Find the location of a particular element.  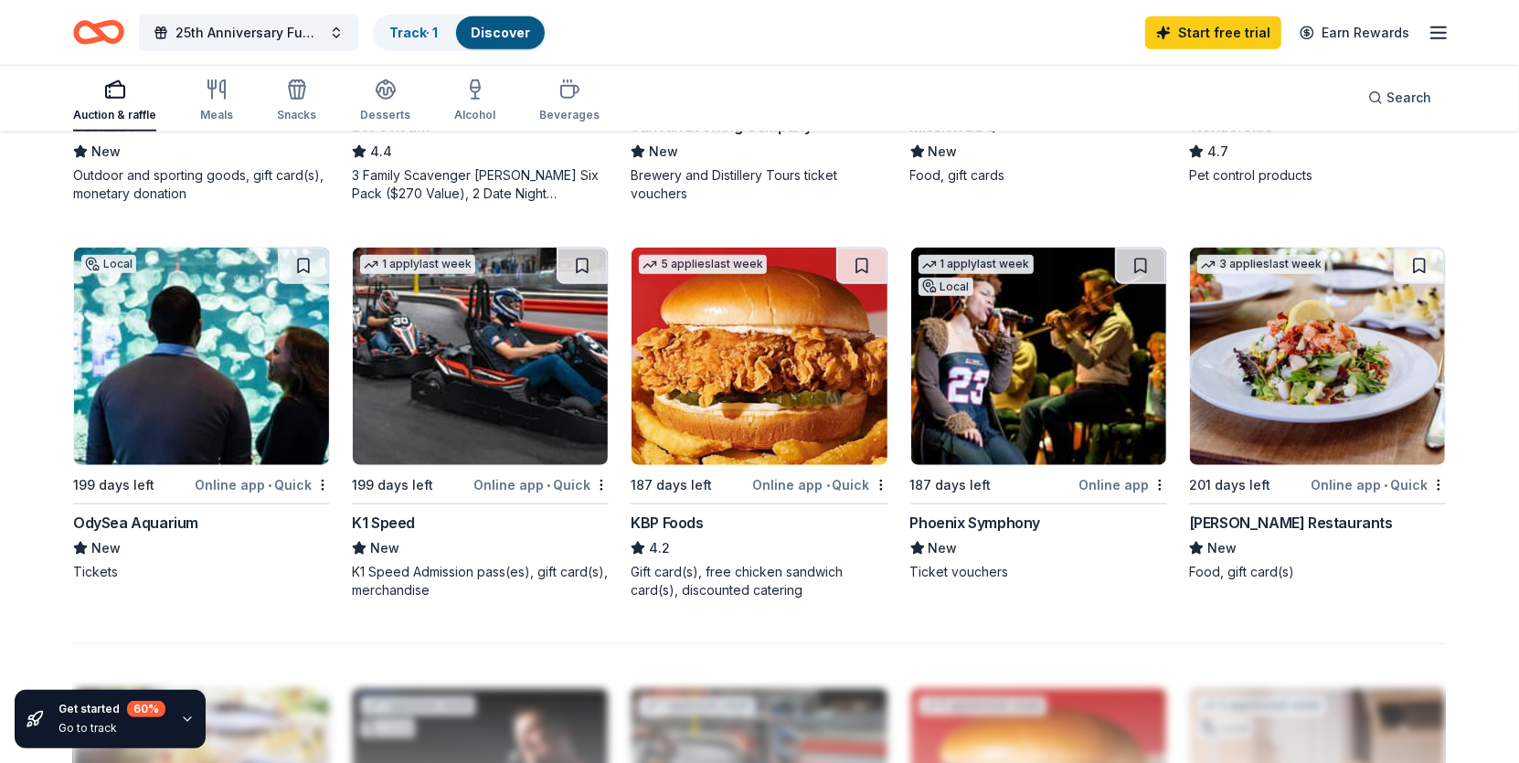

a: Image for Phoenix Symphony1 applylast weekLocal187 days leftOnline appPhoenix SymphonyNewTicket v... is located at coordinates (1038, 414).